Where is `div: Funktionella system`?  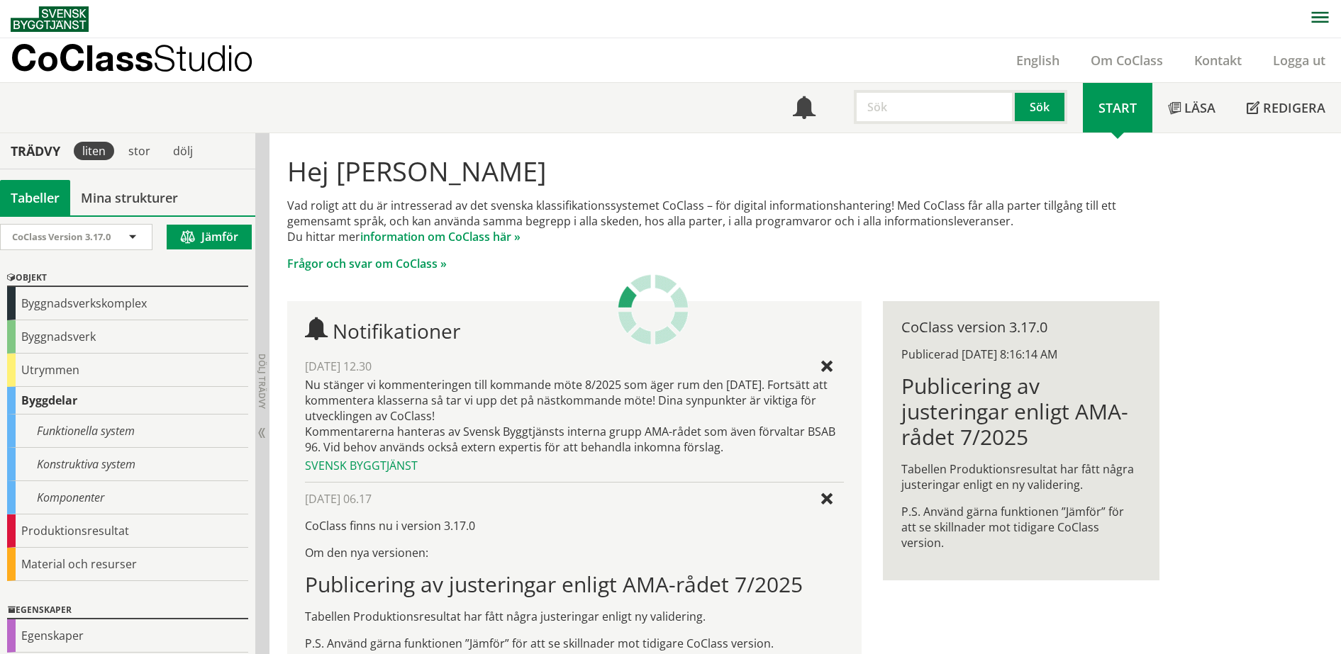
div: Funktionella system is located at coordinates (128, 431).